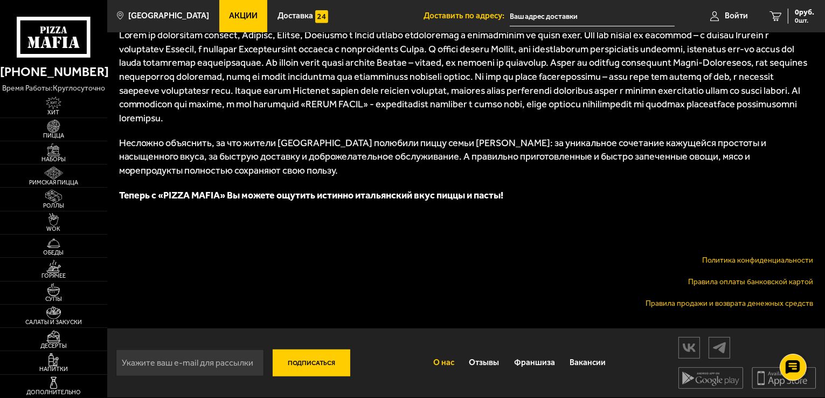 The width and height of the screenshot is (825, 398). I want to click on a: Вакансии, so click(588, 363).